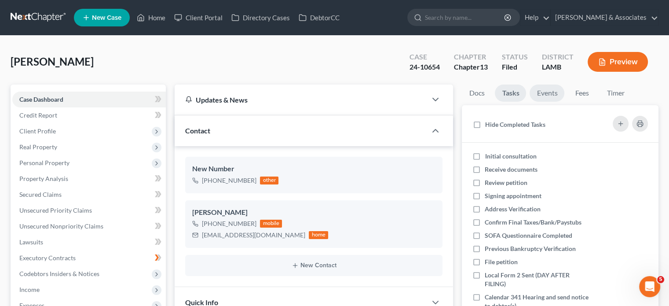 This screenshot has height=306, width=669. I want to click on span: Receive documents, so click(511, 169).